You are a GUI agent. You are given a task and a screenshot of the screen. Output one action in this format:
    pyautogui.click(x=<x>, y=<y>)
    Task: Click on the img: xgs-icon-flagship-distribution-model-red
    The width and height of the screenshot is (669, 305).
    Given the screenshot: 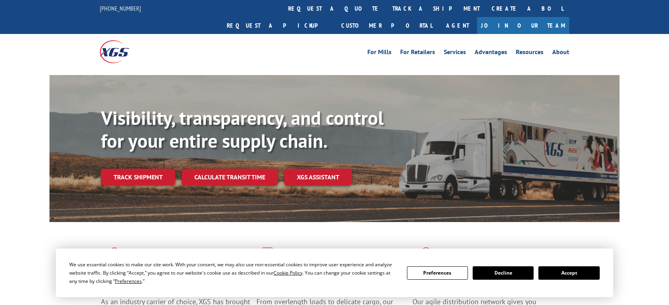 What is the action you would take?
    pyautogui.click(x=426, y=258)
    